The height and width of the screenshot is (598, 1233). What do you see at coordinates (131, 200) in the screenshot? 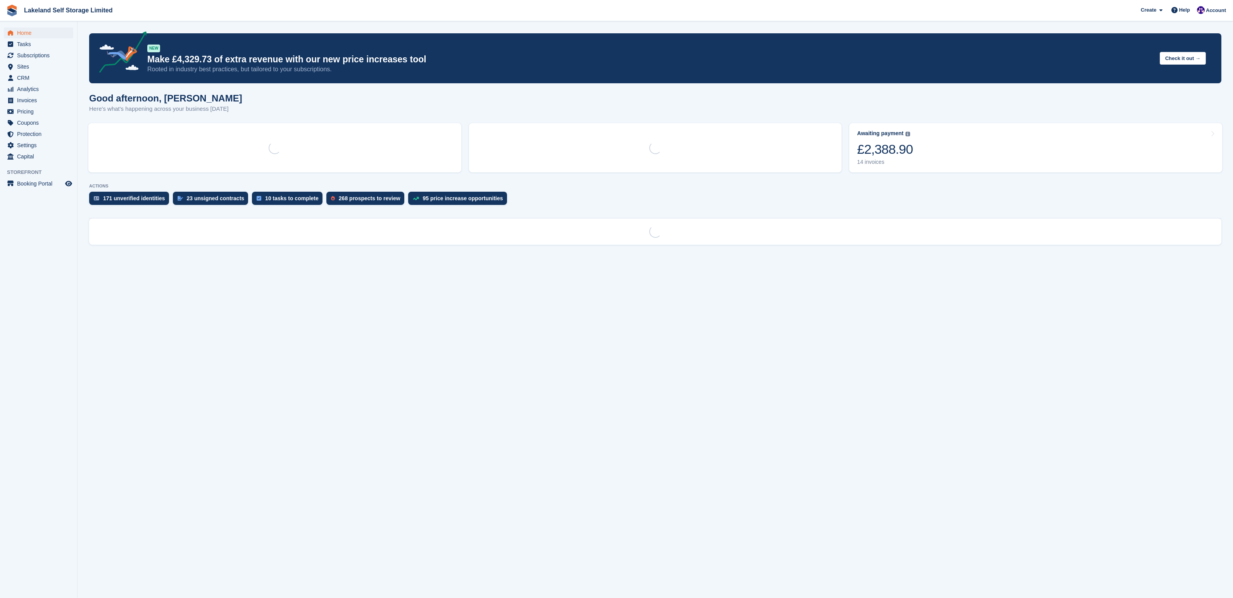
I see `a: 171 unverified identities` at bounding box center [131, 200].